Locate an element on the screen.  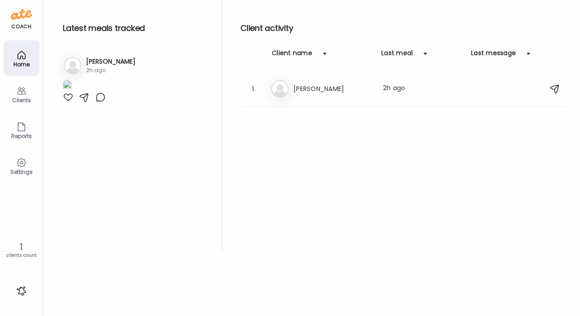
div: 1 is located at coordinates (21, 247).